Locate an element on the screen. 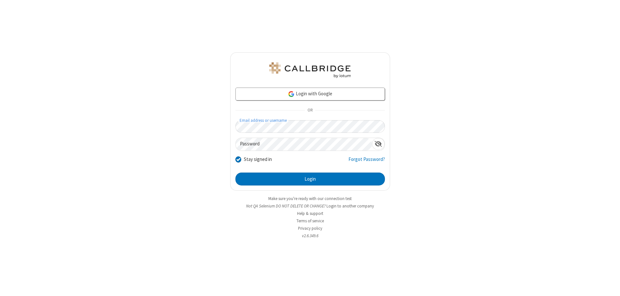 The image size is (620, 296). a: Make sure you're ready with our connection test is located at coordinates (310, 198).